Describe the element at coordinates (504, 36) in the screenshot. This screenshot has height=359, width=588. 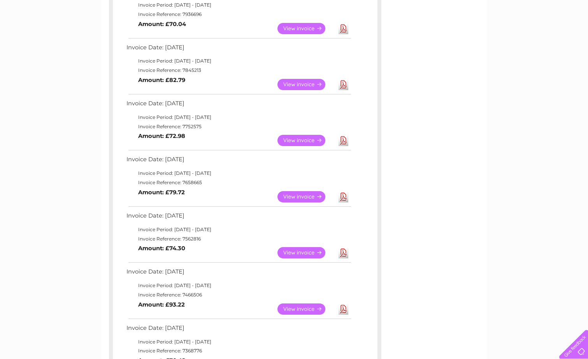
I see `a: Telecoms` at that location.